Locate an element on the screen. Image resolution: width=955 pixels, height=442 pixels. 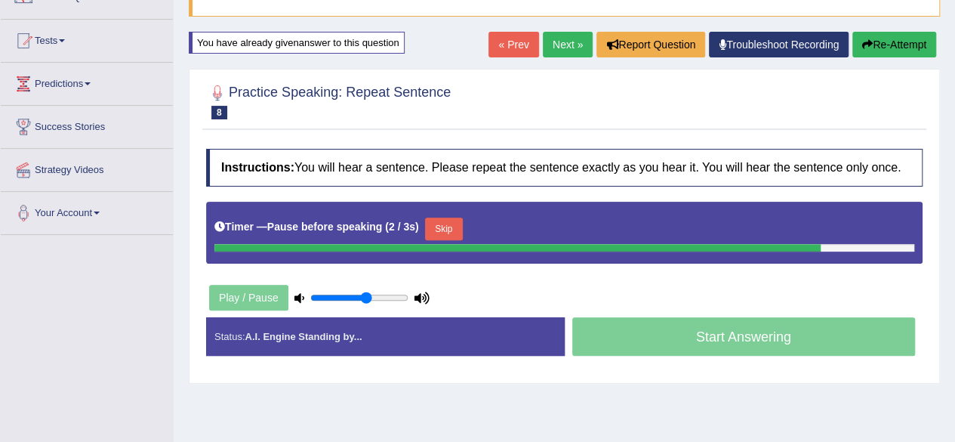
a: Strategy Videos is located at coordinates (87, 168).